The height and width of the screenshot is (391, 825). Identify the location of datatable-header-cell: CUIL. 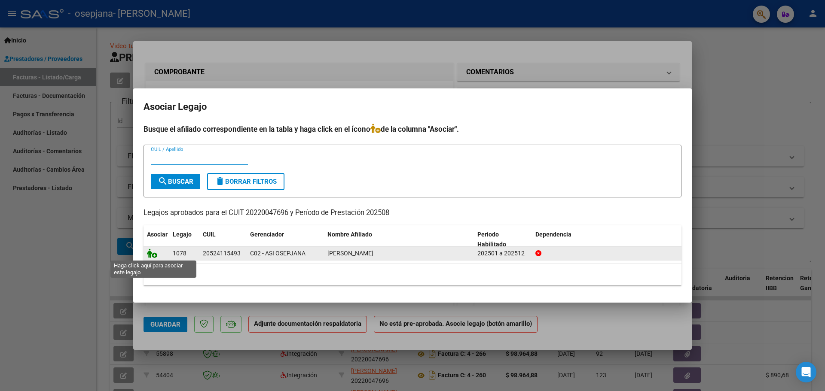
(223, 240).